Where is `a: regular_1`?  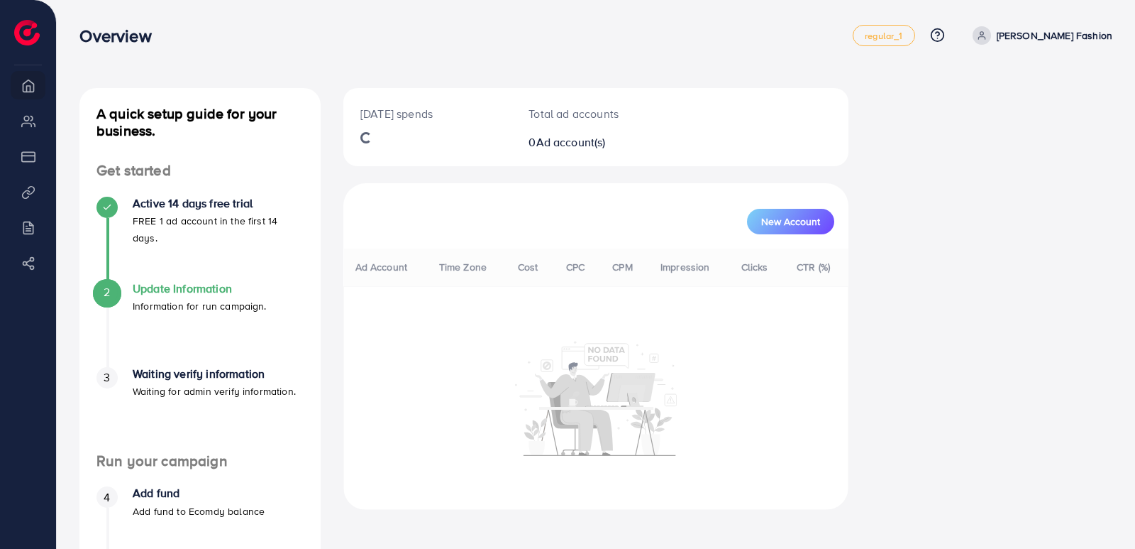 a: regular_1 is located at coordinates (884, 35).